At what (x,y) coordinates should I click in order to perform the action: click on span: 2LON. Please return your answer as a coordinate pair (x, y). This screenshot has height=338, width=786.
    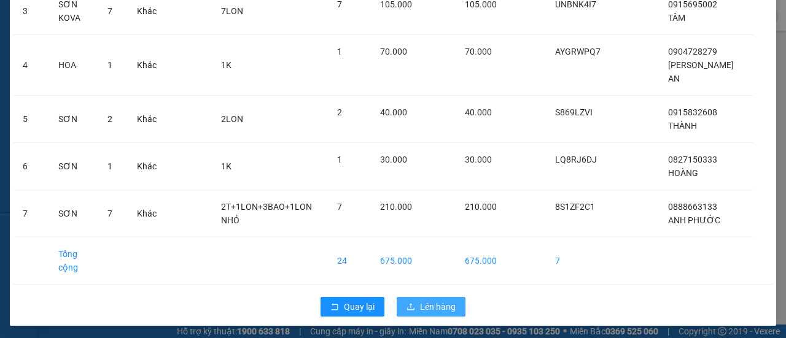
    Looking at the image, I should click on (232, 119).